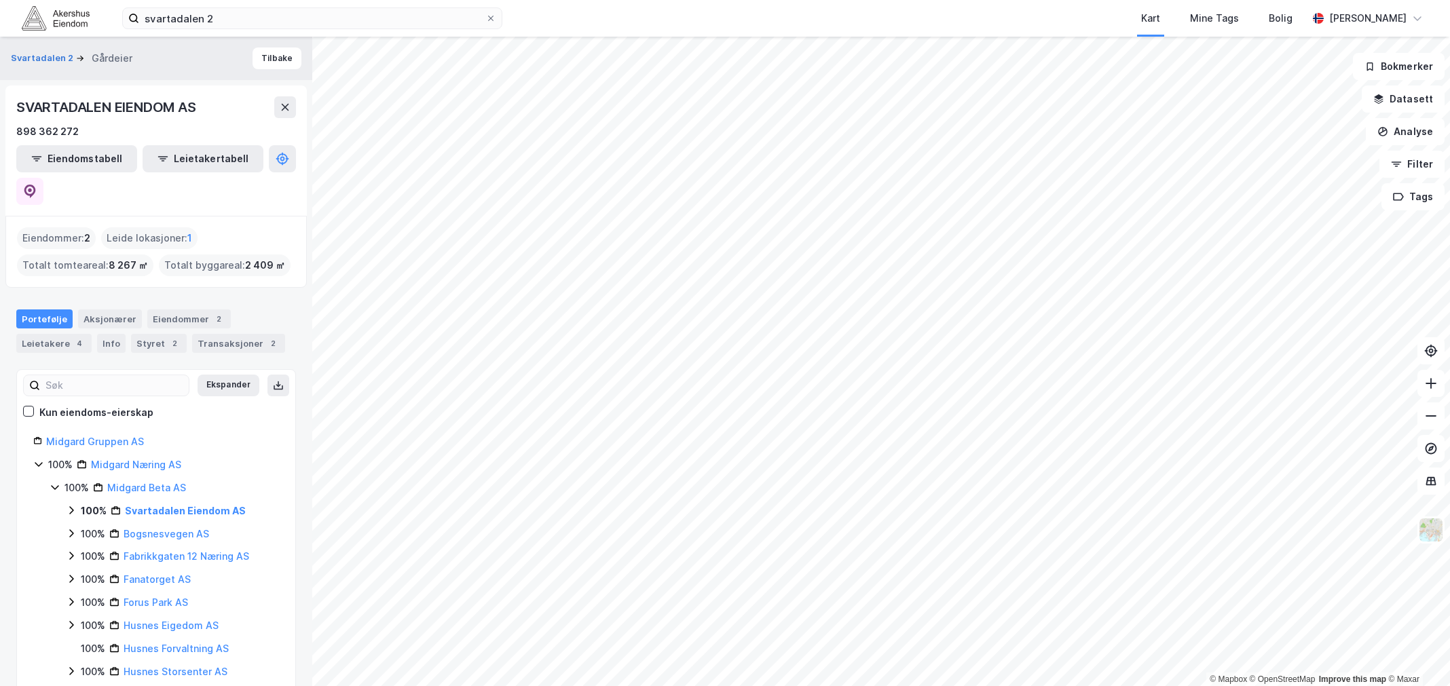 The image size is (1450, 686). I want to click on a: Midgard Gruppen AS, so click(95, 441).